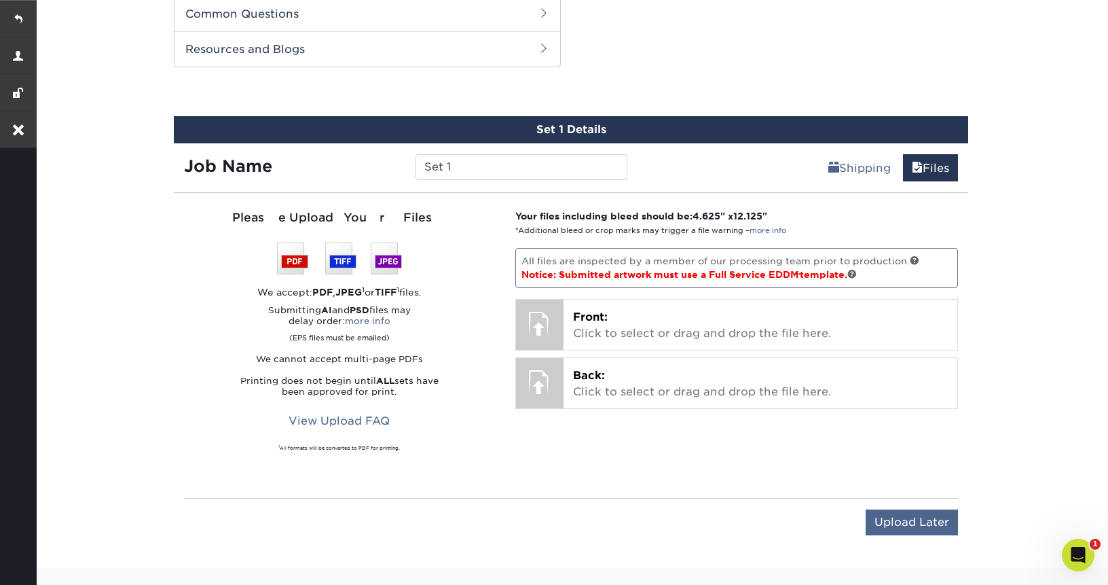 Image resolution: width=1108 pixels, height=585 pixels. I want to click on strong: PDF, so click(323, 292).